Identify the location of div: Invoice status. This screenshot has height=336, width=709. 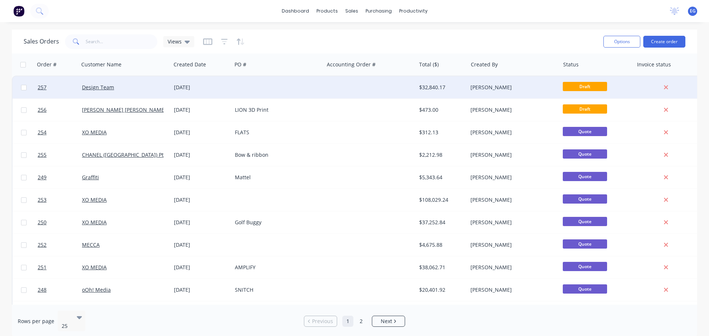
(654, 65).